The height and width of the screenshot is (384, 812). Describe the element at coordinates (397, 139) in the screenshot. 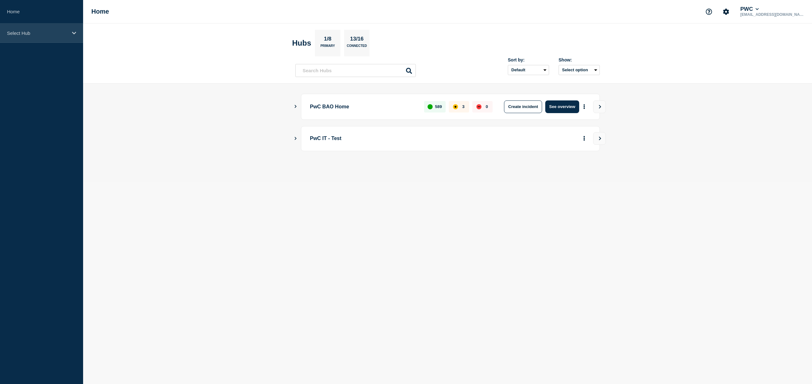

I see `p: PwC IT - Test` at that location.